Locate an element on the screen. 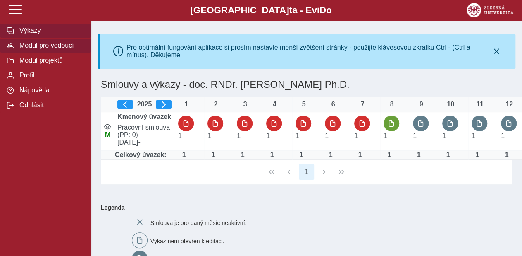 The width and height of the screenshot is (522, 256). div: 9 is located at coordinates (422, 104).